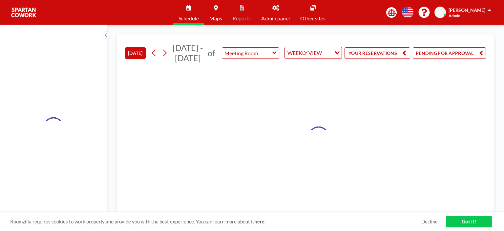 The height and width of the screenshot is (231, 504). What do you see at coordinates (211, 53) in the screenshot?
I see `span: of` at bounding box center [211, 53].